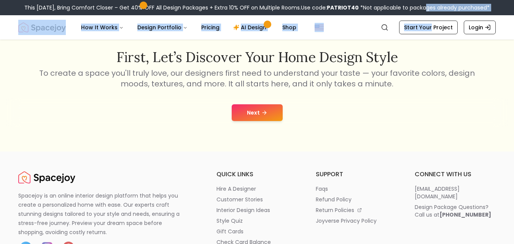 This screenshot has width=514, height=244. I want to click on img: United States, so click(319, 27).